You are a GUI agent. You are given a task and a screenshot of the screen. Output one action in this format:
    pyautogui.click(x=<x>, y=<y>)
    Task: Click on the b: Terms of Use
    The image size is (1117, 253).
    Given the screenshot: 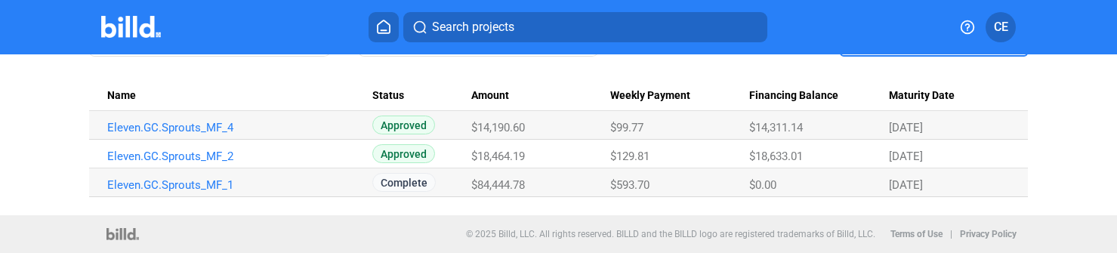 What is the action you would take?
    pyautogui.click(x=916, y=234)
    